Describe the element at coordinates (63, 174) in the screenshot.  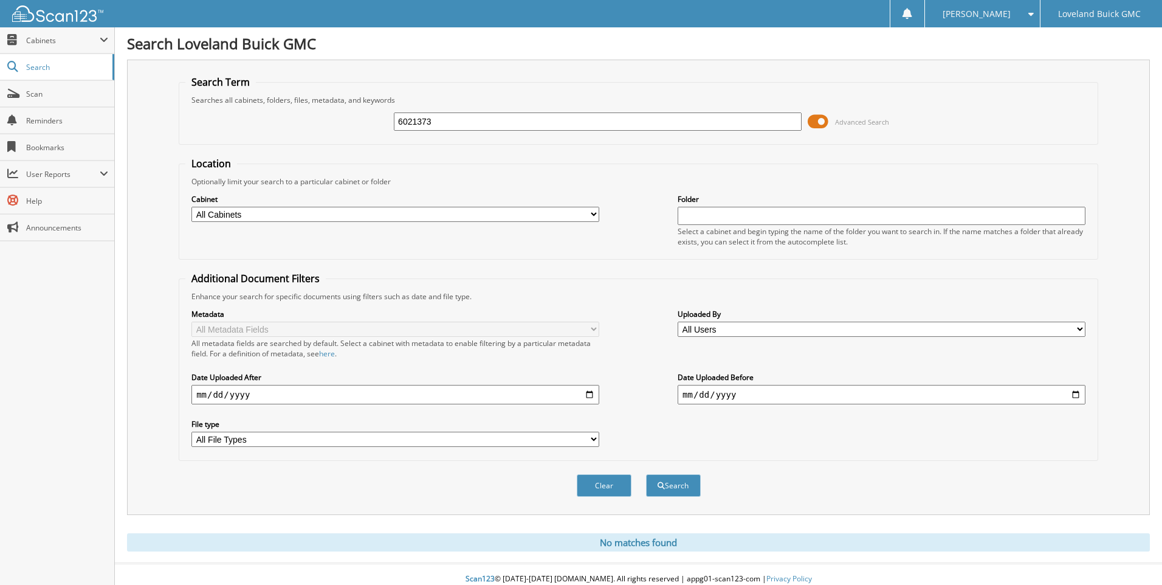
I see `span: User Reports` at that location.